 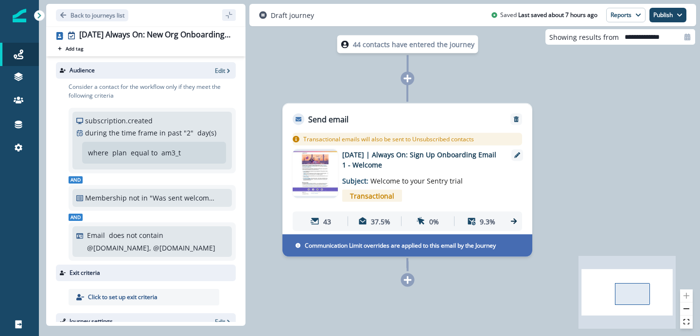 I want to click on p: am3_t, so click(x=171, y=153).